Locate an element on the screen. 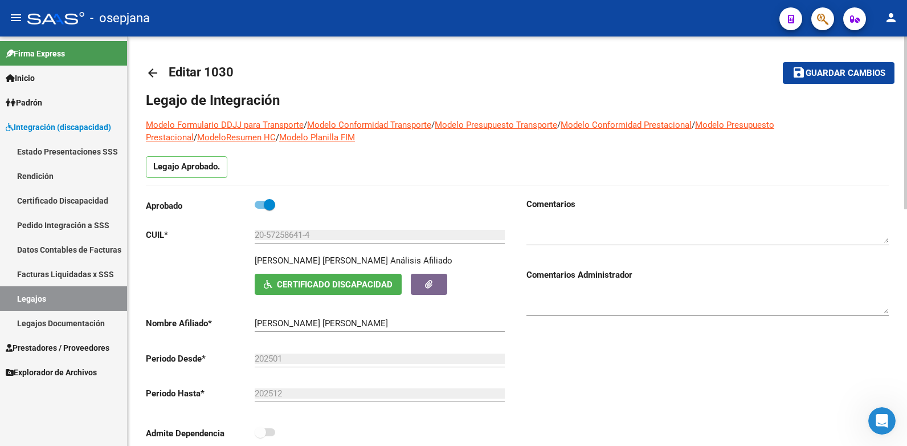 The height and width of the screenshot is (446, 907). p: Nombre Afiliado is located at coordinates (200, 323).